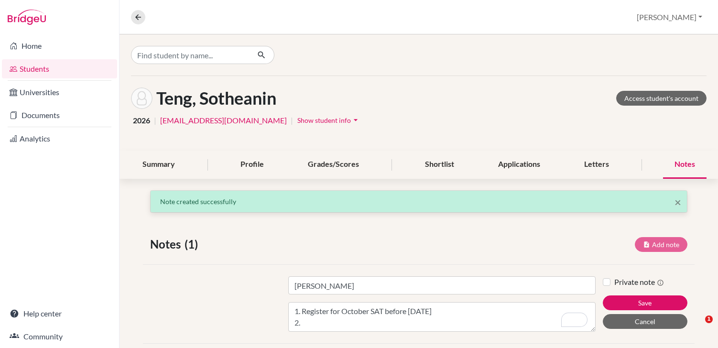 This screenshot has height=348, width=718. Describe the element at coordinates (167, 244) in the screenshot. I see `span: Notes` at that location.